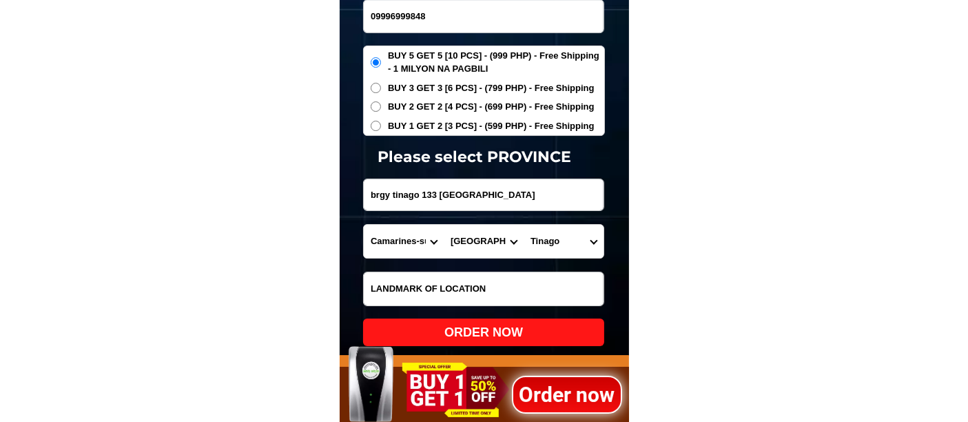 This screenshot has width=968, height=422. What do you see at coordinates (496, 62) in the screenshot?
I see `span: BUY 5 GET 5 [10 PCS] - (999 PHP) - Free Shipping - 1 MILYON NA PAGBILI` at bounding box center [496, 62].